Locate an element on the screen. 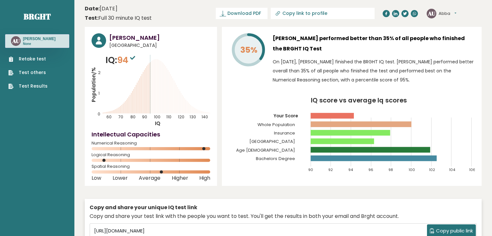  span: Download PDF is located at coordinates (244, 13).